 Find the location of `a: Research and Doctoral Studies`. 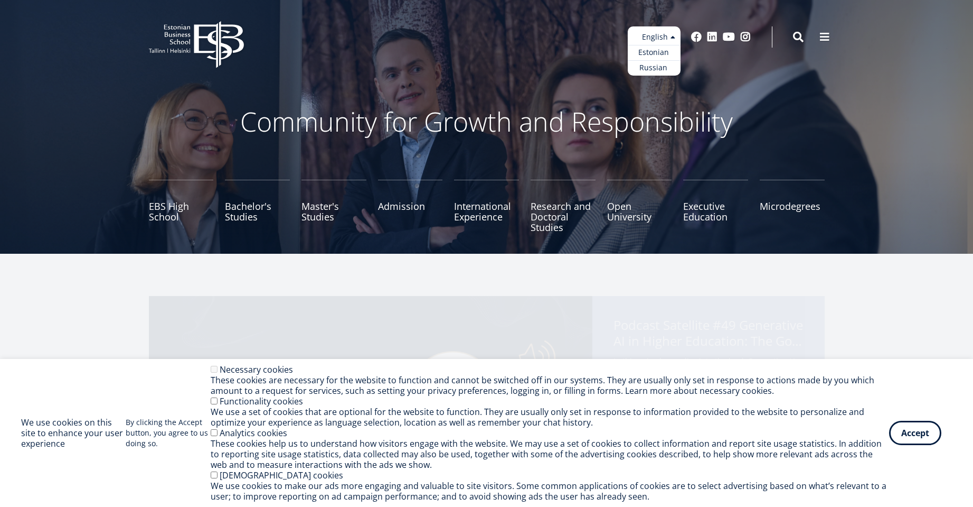

a: Research and Doctoral Studies is located at coordinates (563, 206).